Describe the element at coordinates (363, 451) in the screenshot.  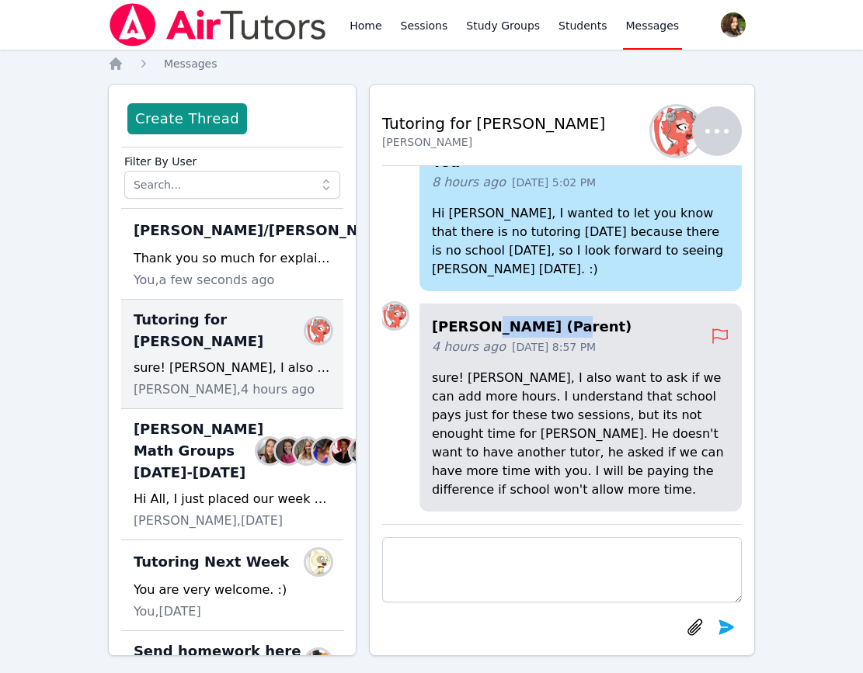
I see `img: Michelle Dalton` at that location.